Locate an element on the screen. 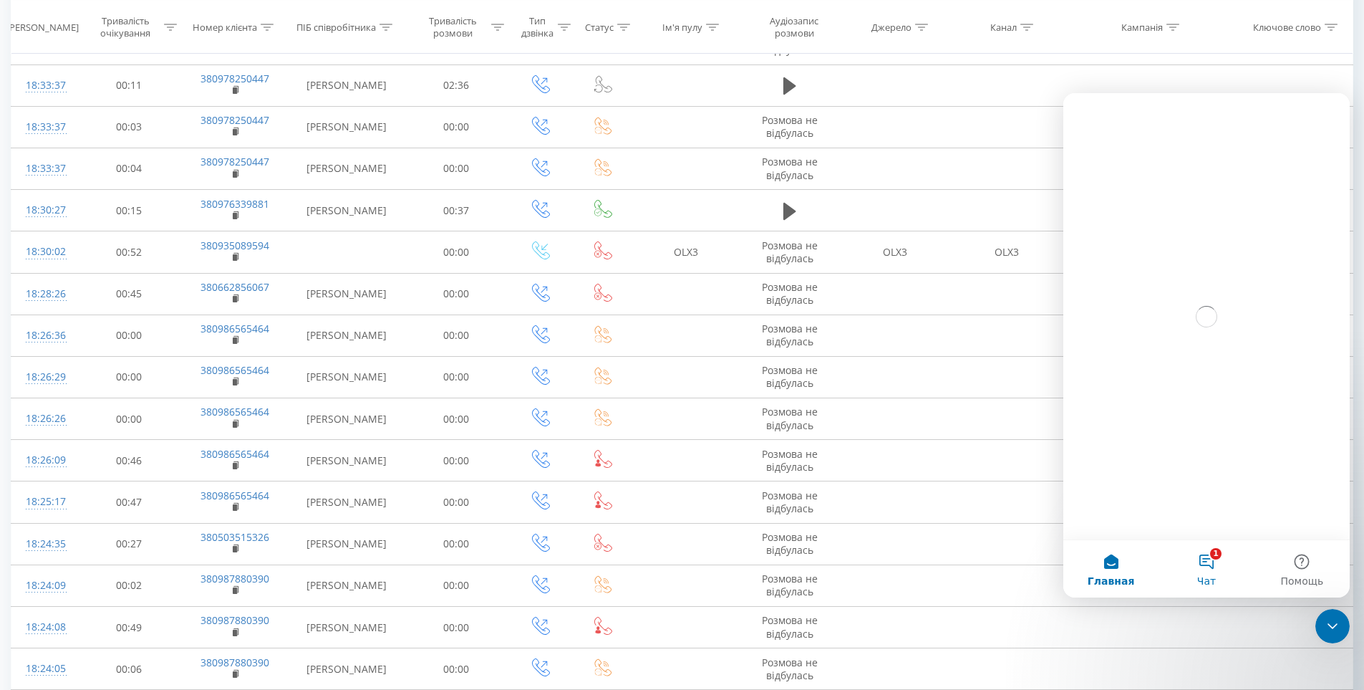 The width and height of the screenshot is (1364, 690). td: 00:03 is located at coordinates (129, 127).